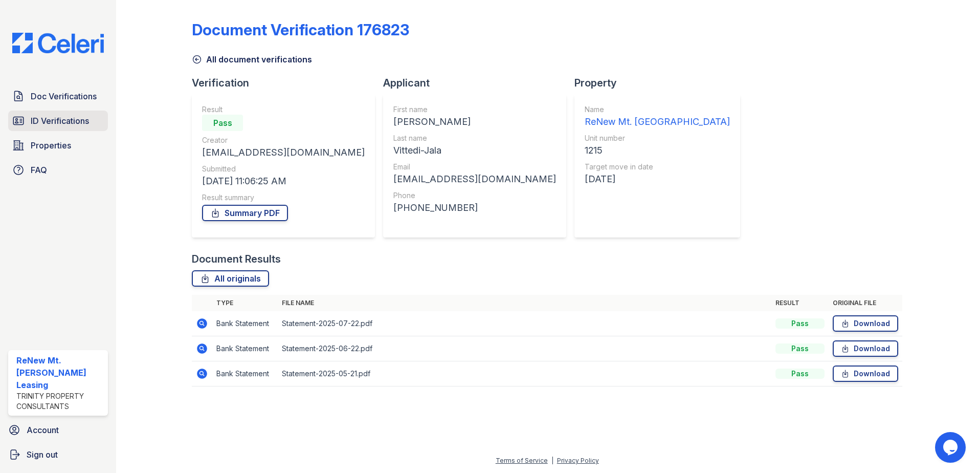 The image size is (978, 473). I want to click on img: CE_Logo_Blue-a8612792a0a2168367f1c8372b55b34899dd931a85d93a1a3d3e32e68fde9ad4.png, so click(58, 43).